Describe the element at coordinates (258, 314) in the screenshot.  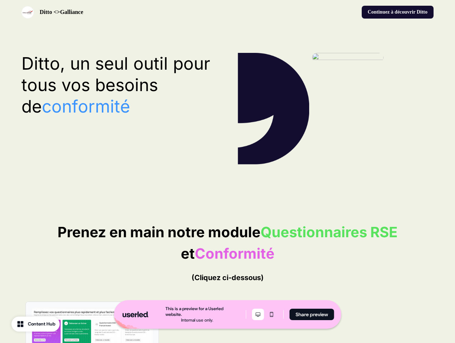
I see `button: Desktop mode` at that location.